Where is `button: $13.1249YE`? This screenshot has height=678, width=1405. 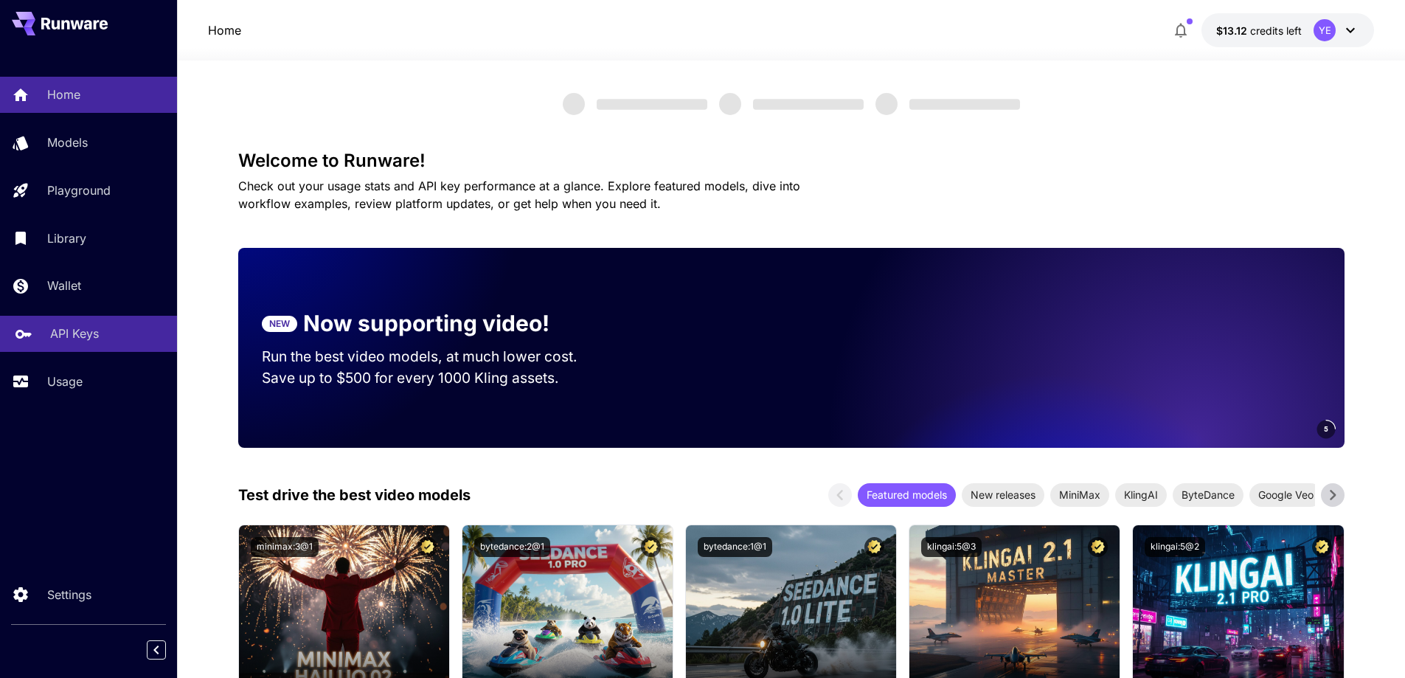
button: $13.1249YE is located at coordinates (1288, 30).